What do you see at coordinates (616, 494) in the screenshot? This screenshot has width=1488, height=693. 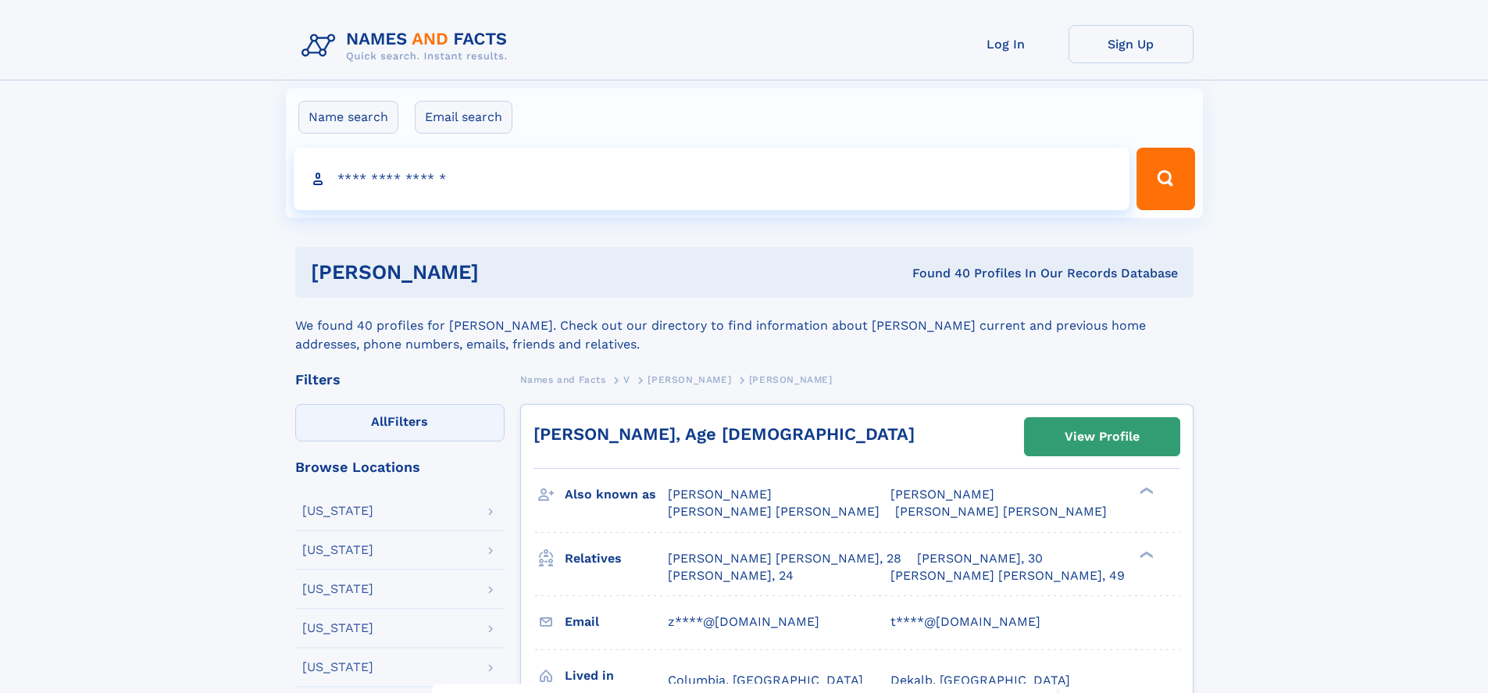 I see `h3: Also known as` at bounding box center [616, 494].